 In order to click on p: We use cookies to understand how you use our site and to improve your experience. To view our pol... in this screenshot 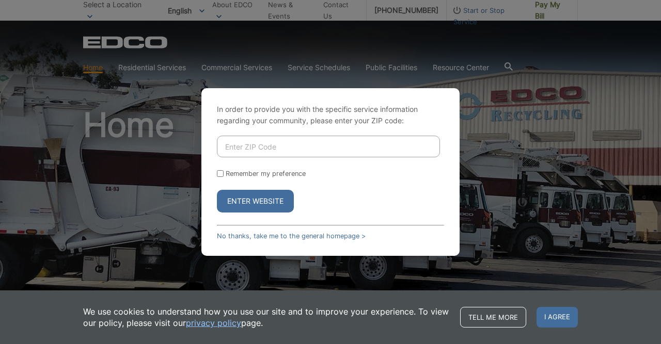, I will do `click(266, 317)`.